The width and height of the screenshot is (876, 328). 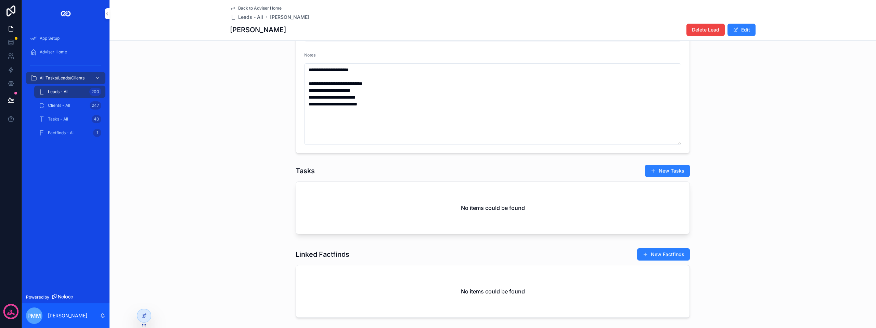 I want to click on div: 1, so click(x=97, y=133).